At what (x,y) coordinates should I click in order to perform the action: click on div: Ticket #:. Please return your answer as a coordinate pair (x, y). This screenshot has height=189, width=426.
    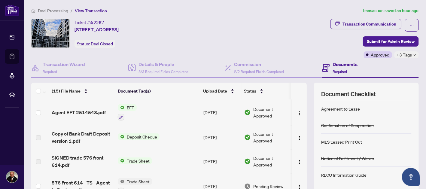
    Looking at the image, I should click on (89, 22).